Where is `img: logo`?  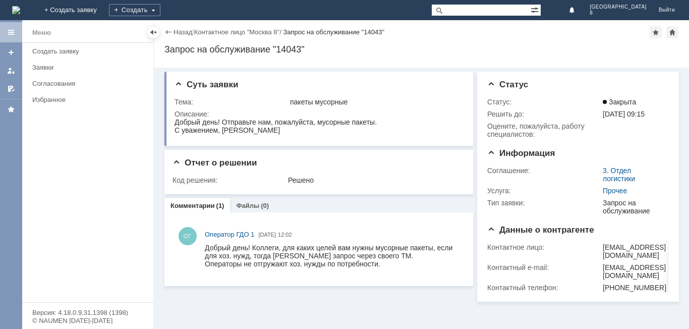
img: logo is located at coordinates (16, 10).